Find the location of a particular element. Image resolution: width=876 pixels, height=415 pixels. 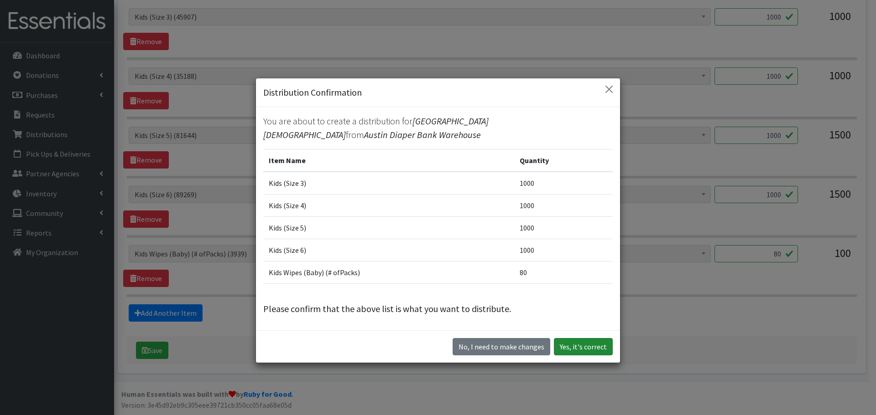

td: Kids (Size 4) is located at coordinates (389, 205).